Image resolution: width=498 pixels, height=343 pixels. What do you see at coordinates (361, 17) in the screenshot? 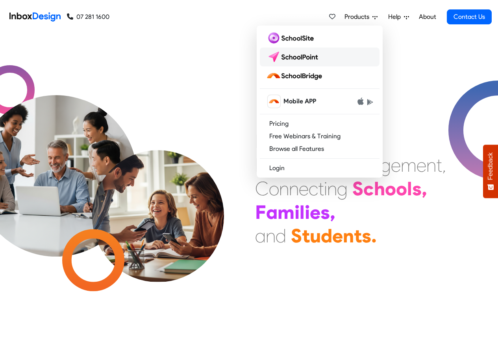
I see `a: Products` at bounding box center [361, 17].